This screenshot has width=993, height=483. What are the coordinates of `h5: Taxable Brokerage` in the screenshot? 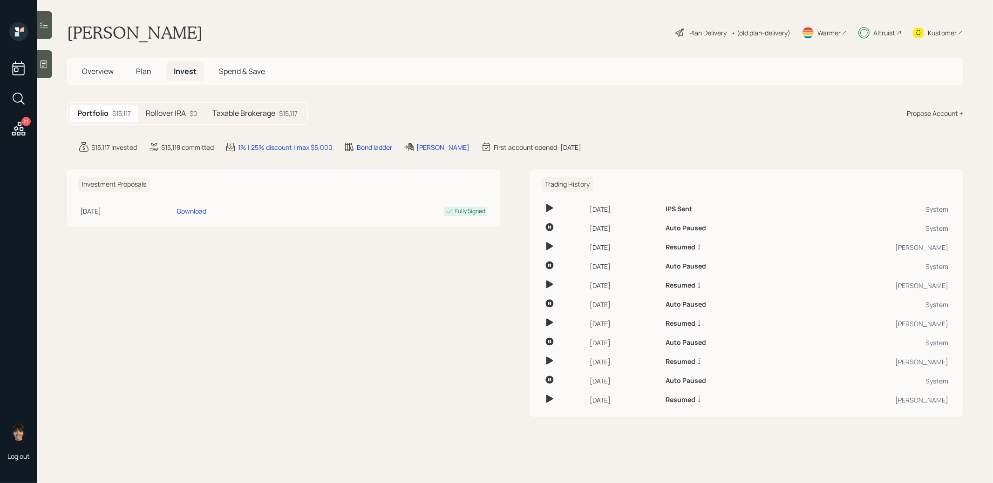 It's located at (244, 113).